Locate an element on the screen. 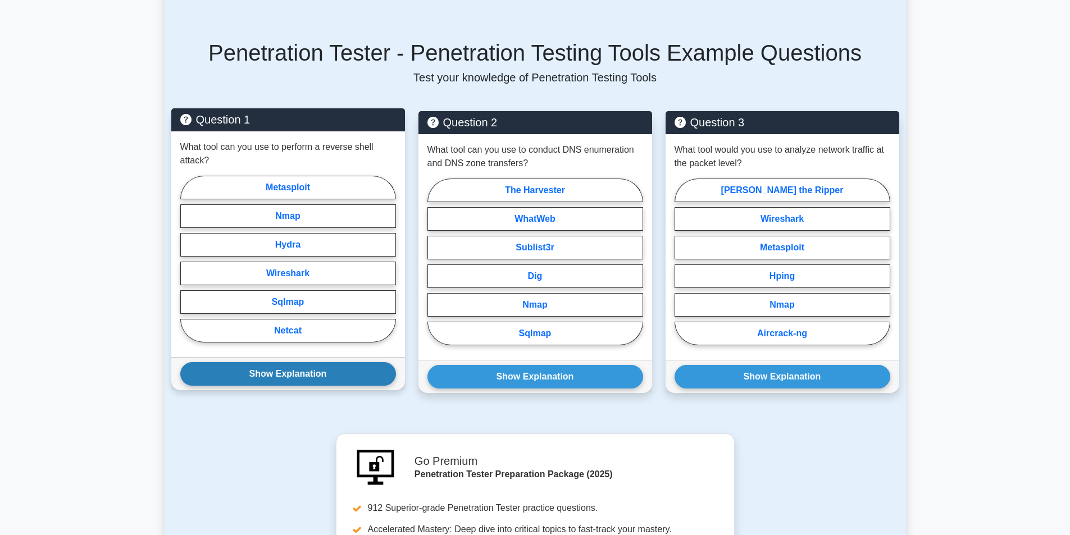 The image size is (1070, 535). h5: Question 2 is located at coordinates (535, 122).